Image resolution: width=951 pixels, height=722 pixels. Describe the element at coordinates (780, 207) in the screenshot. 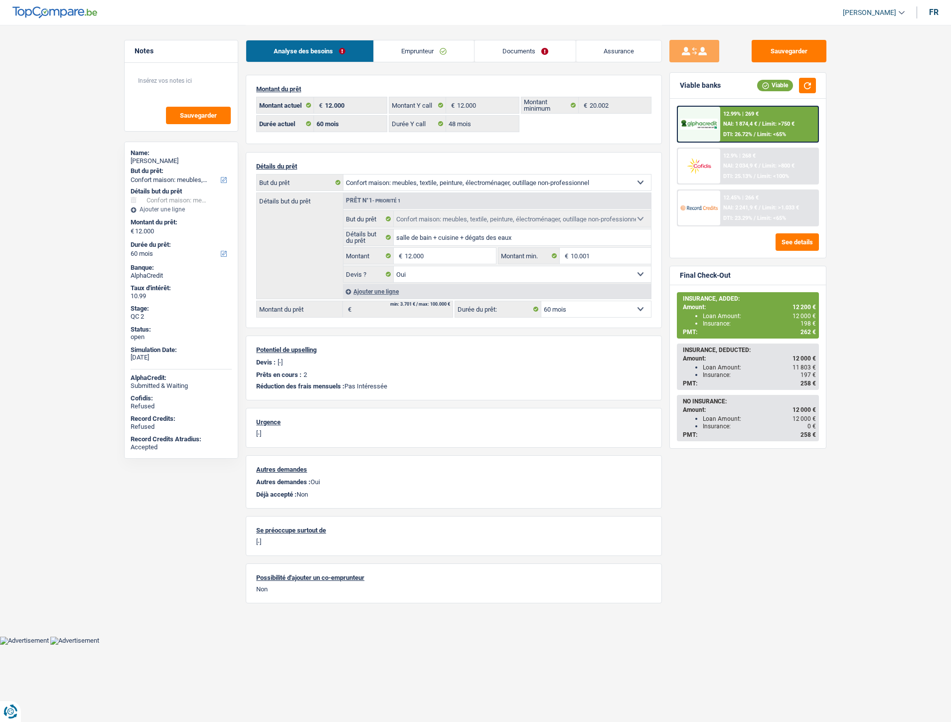

I see `span: Limit: >1.033 €` at that location.